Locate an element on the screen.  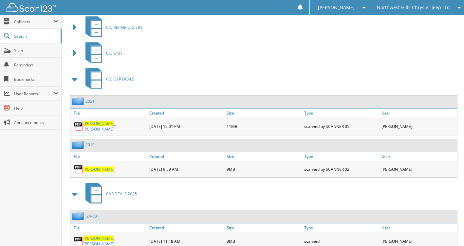
span: Search is located at coordinates (36, 36).